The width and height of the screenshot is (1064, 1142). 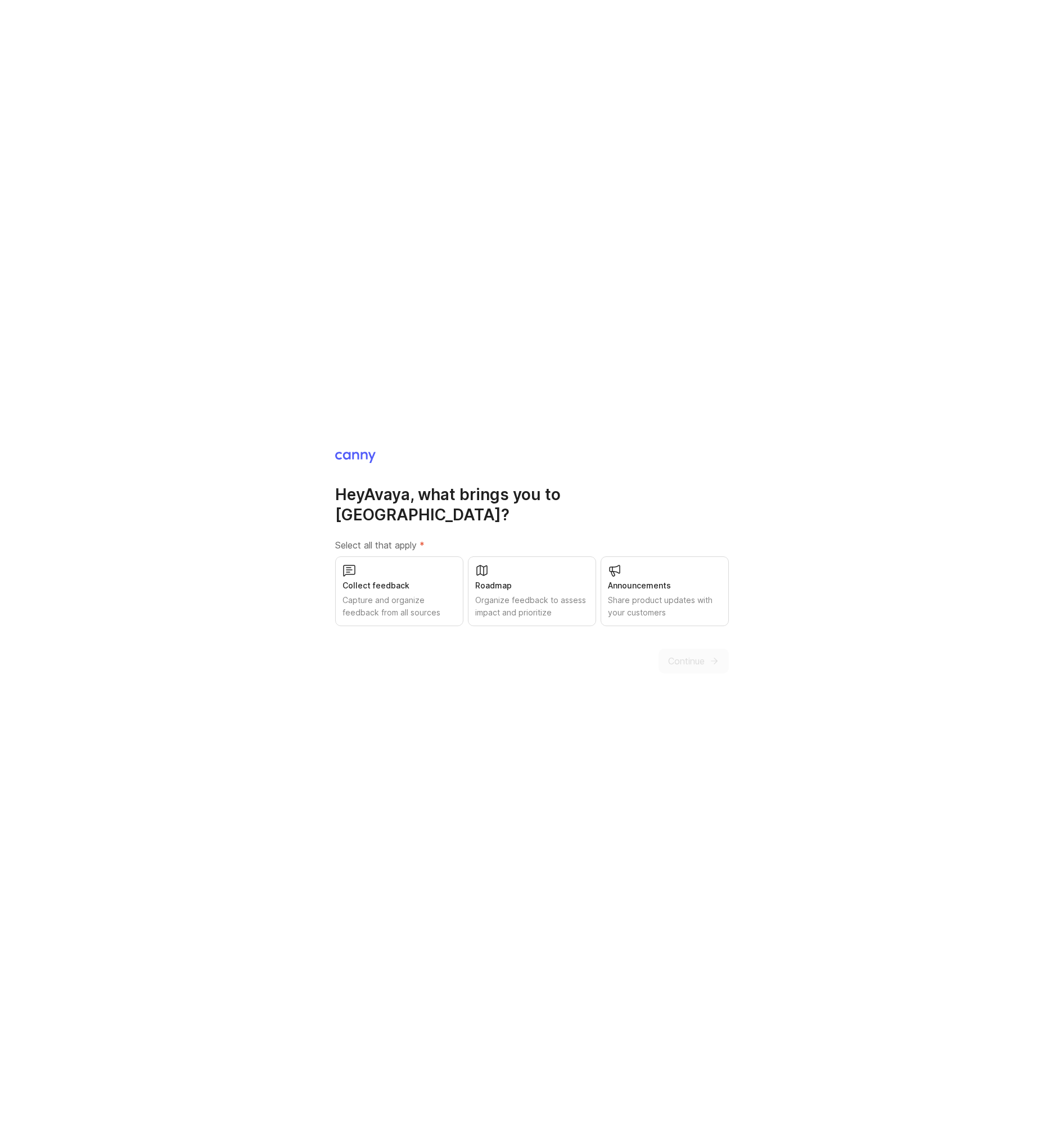 I want to click on div: Capture and organize feedback from all sources, so click(x=400, y=606).